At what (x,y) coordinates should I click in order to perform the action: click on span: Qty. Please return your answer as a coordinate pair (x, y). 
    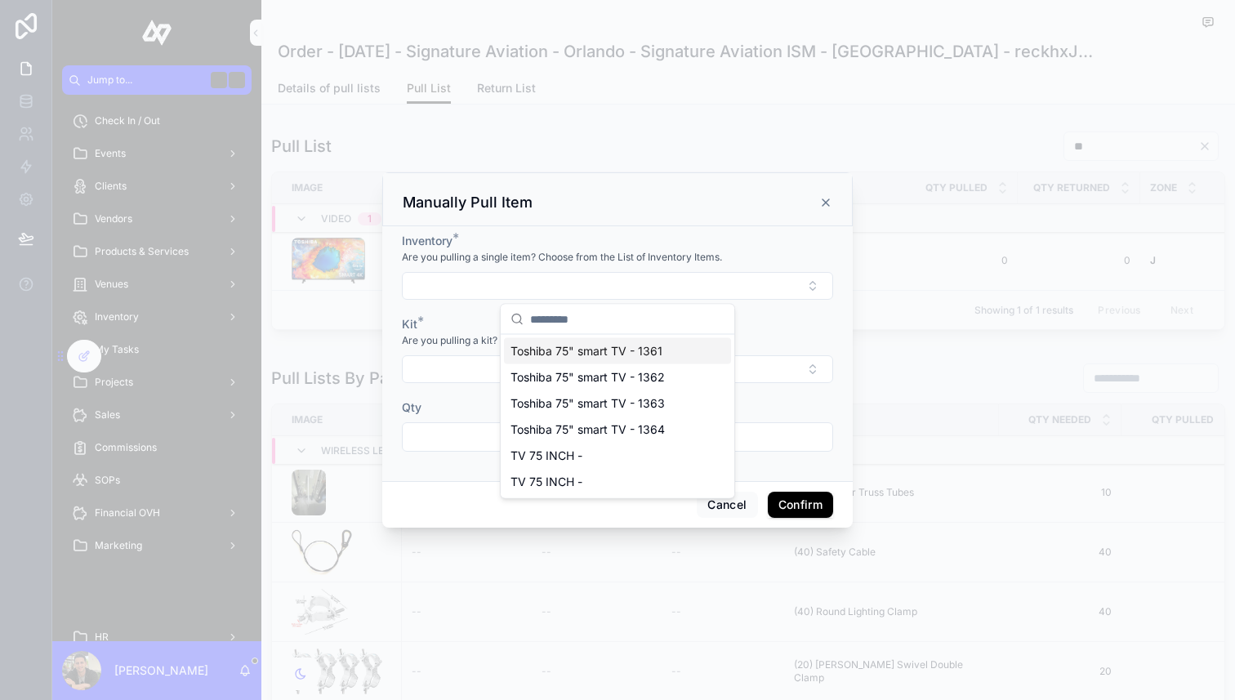
    Looking at the image, I should click on (412, 407).